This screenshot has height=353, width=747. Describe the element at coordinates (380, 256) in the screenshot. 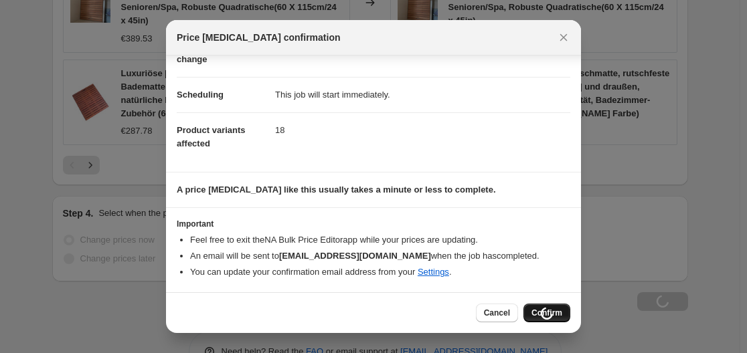

I see `li: An email will be sent to when the job has completed .` at that location.